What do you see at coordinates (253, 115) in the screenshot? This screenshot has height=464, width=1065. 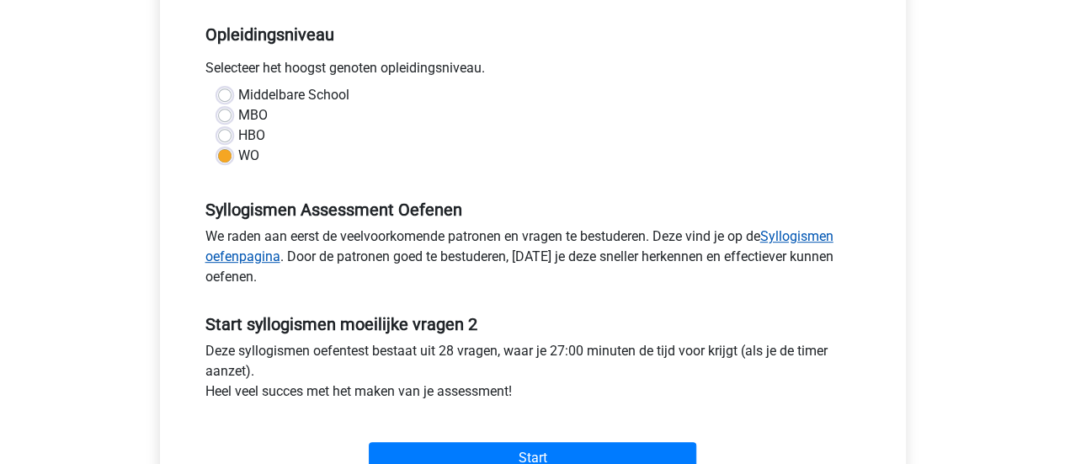 I see `label: MBO` at bounding box center [253, 115].